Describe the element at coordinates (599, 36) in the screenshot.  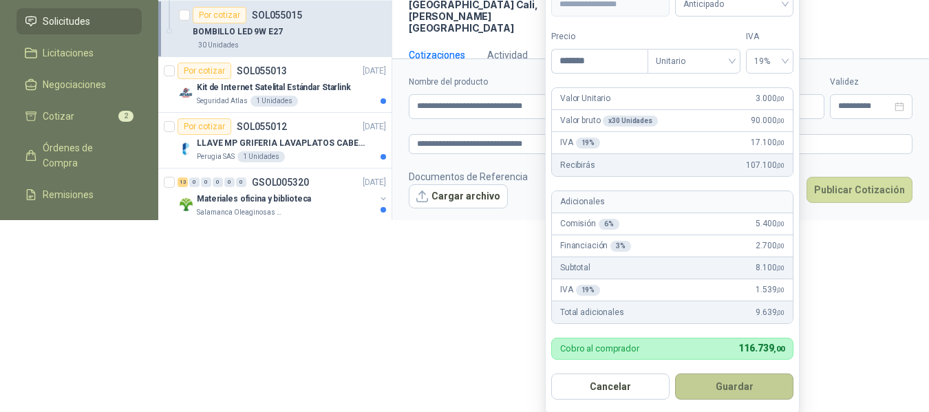
I see `label: Precio` at that location.